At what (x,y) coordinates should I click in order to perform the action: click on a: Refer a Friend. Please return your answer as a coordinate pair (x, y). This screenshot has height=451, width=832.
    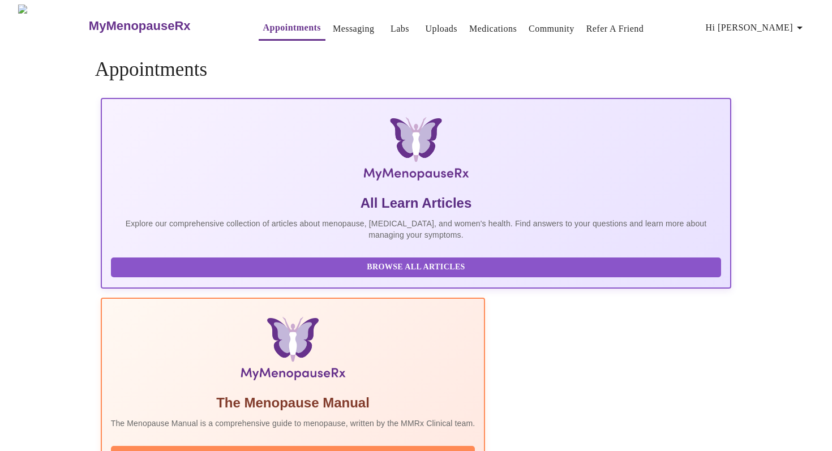
    Looking at the image, I should click on (615, 29).